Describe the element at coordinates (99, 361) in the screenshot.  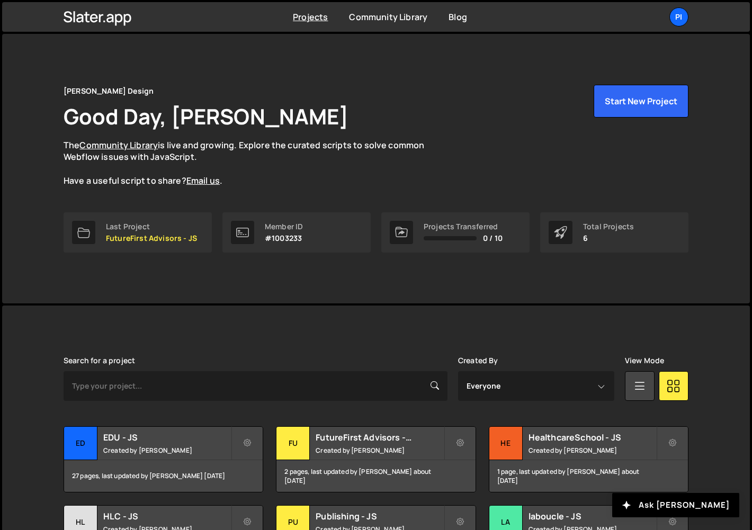
I see `label: Search for a project` at that location.